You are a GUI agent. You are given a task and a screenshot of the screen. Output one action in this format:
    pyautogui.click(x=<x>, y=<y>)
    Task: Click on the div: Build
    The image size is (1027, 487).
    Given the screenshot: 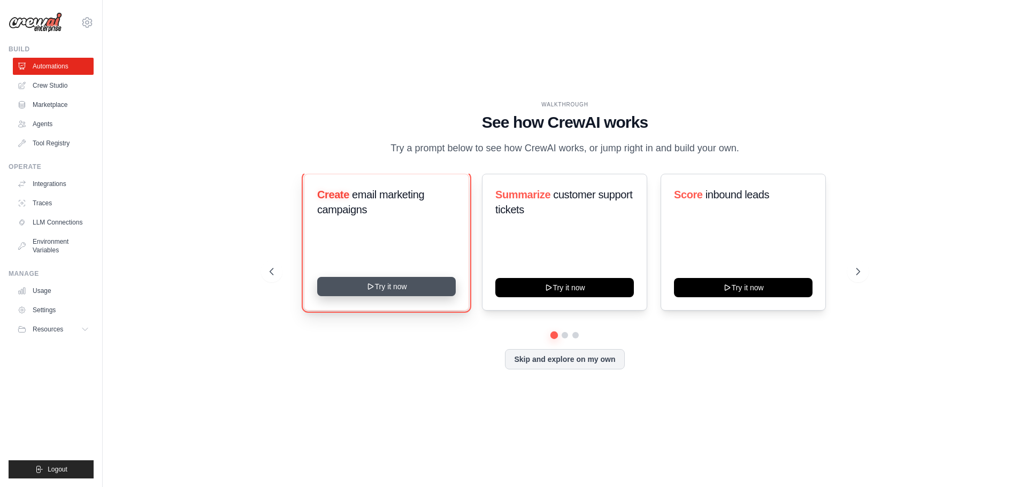 What is the action you would take?
    pyautogui.click(x=51, y=49)
    